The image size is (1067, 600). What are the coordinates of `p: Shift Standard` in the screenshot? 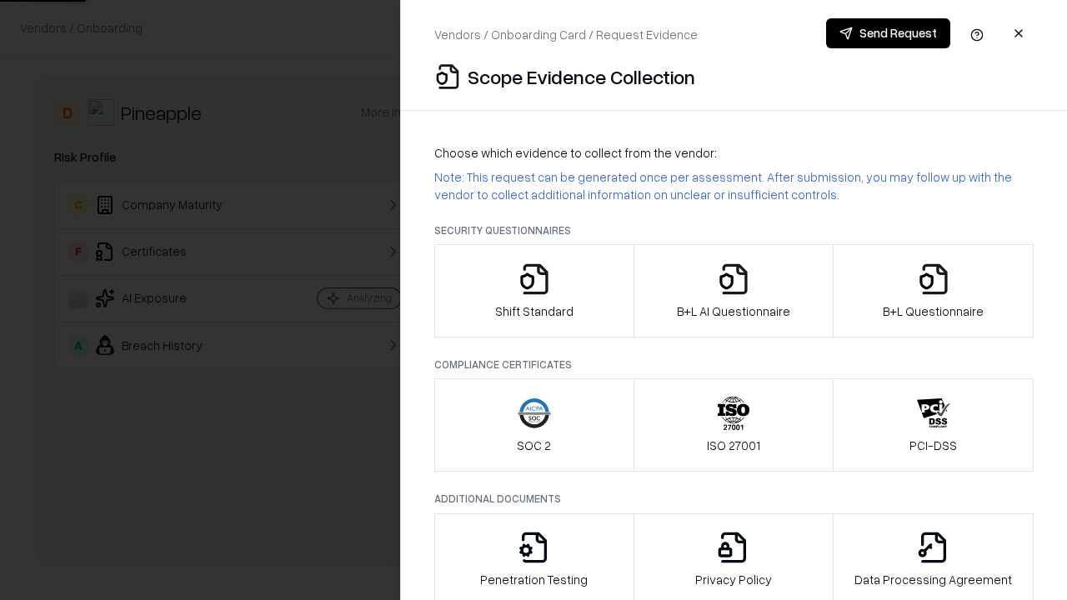 It's located at (534, 311).